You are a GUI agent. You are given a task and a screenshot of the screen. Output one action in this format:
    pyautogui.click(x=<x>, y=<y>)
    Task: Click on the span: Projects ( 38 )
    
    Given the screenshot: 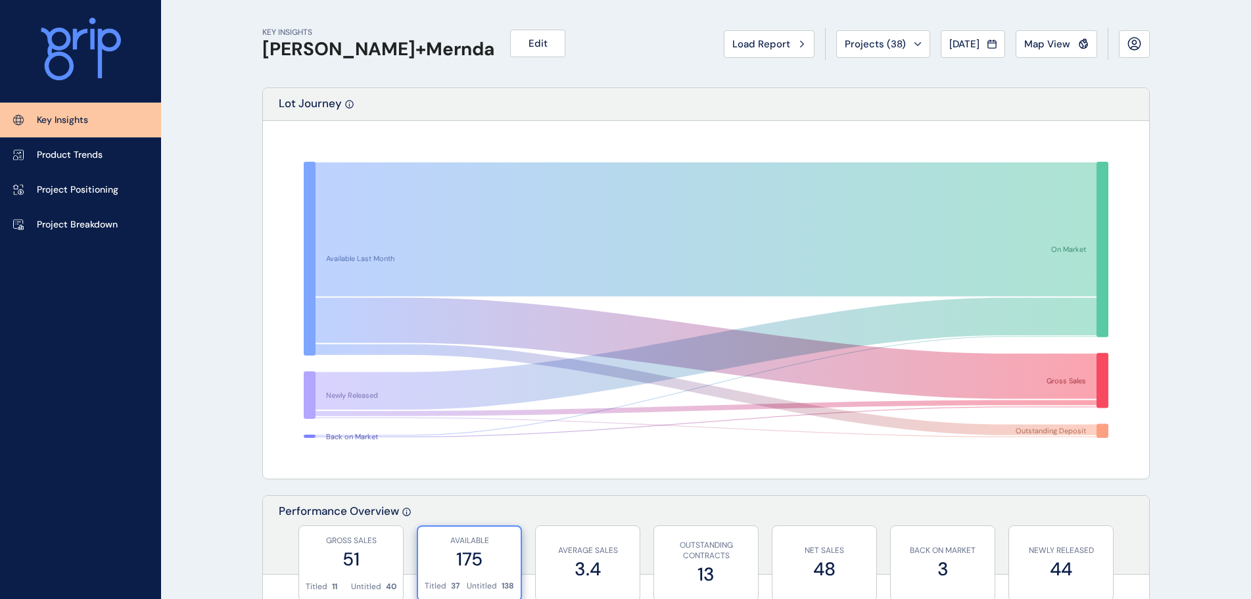 What is the action you would take?
    pyautogui.click(x=875, y=44)
    